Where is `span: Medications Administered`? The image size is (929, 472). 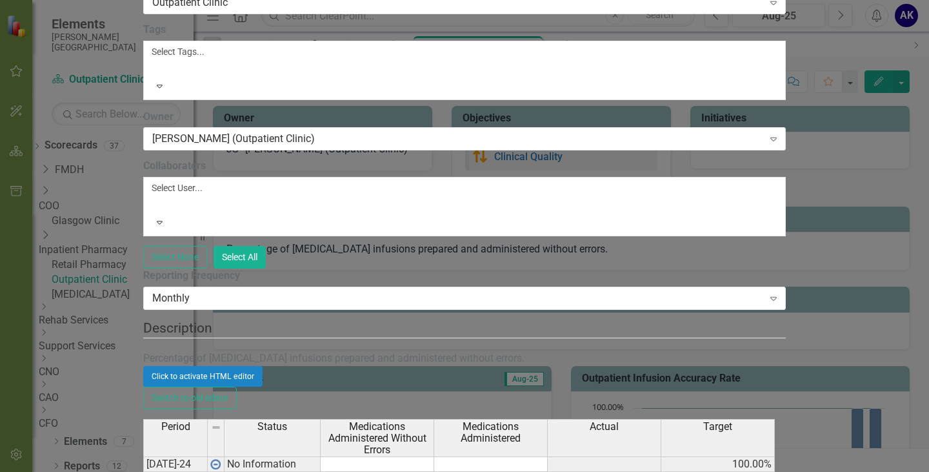
span: Medications Administered is located at coordinates (490, 432).